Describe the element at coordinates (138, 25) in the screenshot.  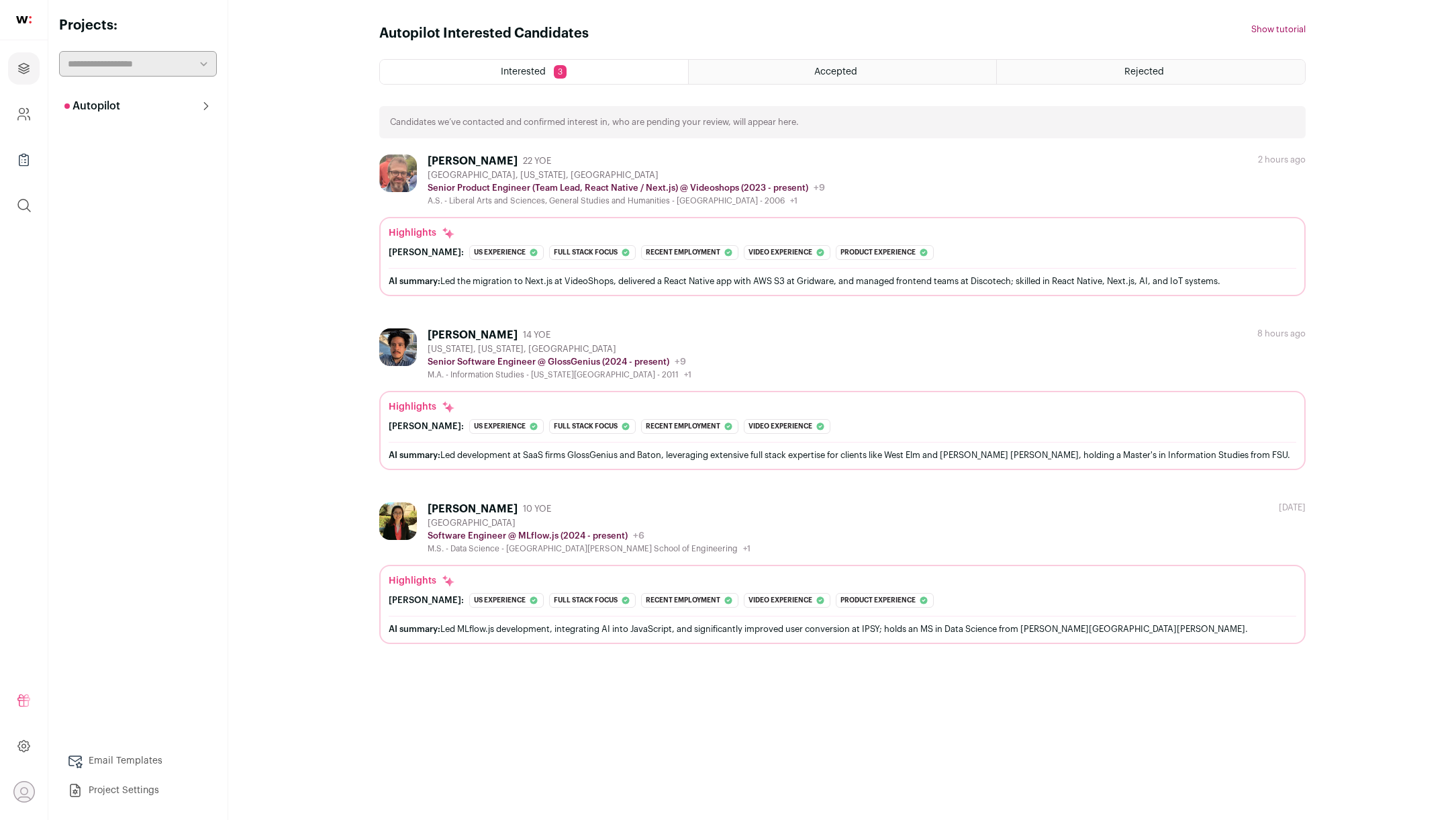
I see `h2: Projects:` at that location.